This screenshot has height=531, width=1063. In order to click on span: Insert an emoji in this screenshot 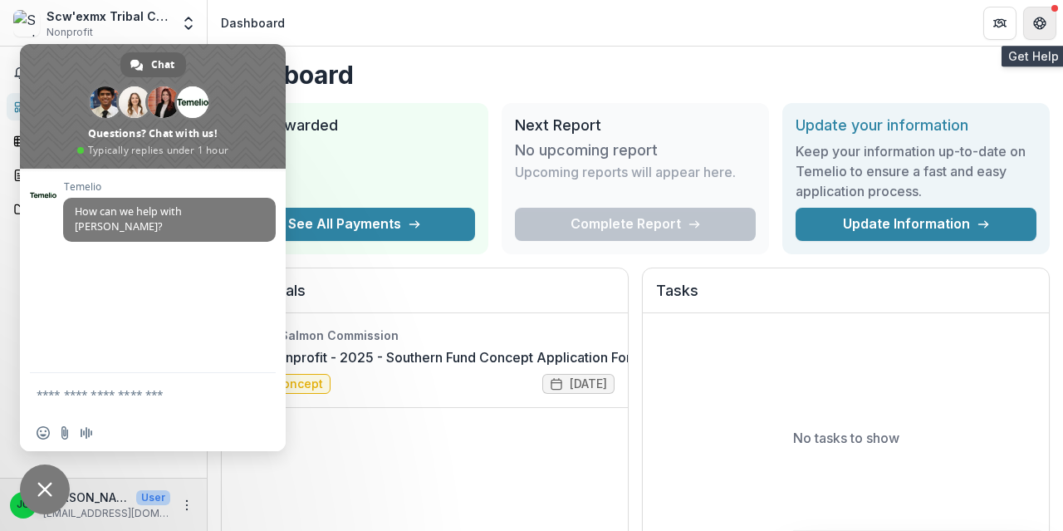, I will do `click(43, 433)`.